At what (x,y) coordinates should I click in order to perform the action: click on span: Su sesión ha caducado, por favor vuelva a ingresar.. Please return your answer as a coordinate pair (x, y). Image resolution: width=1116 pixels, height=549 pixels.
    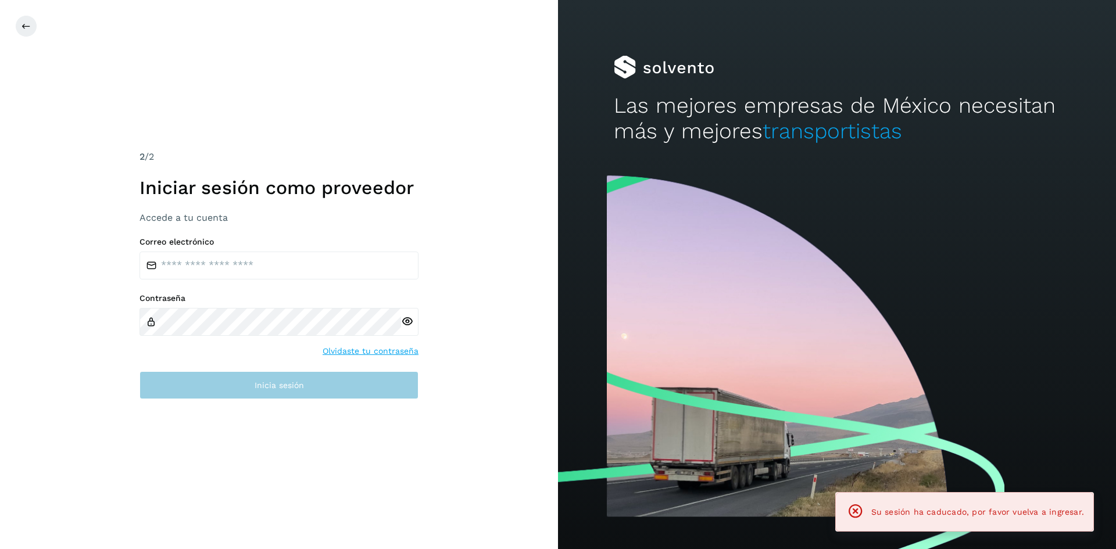
    Looking at the image, I should click on (978, 512).